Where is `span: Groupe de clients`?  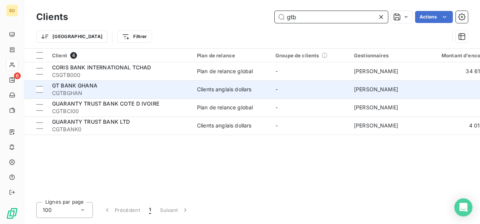 span: Groupe de clients is located at coordinates (297, 55).